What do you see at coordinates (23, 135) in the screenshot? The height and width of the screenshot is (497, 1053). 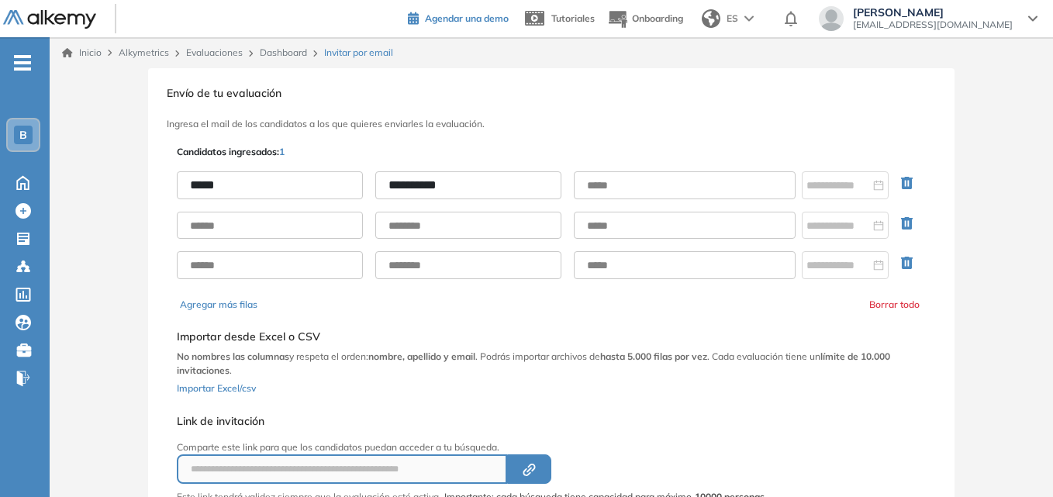 I see `span: B` at bounding box center [23, 135].